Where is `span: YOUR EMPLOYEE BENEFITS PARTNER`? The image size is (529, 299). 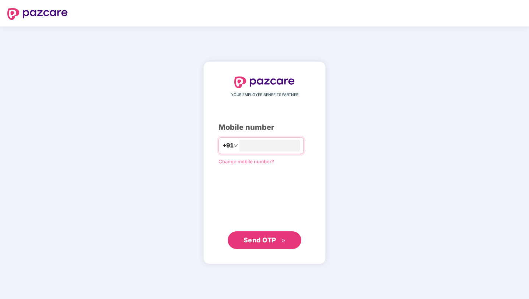 span: YOUR EMPLOYEE BENEFITS PARTNER is located at coordinates (265, 95).